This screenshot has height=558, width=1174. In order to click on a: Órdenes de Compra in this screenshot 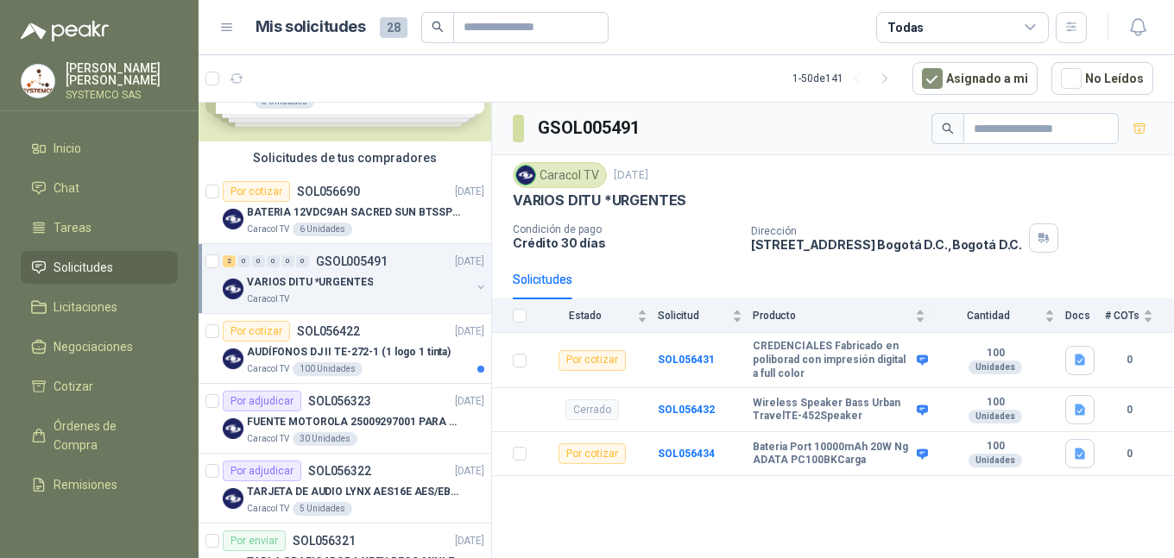, I will do `click(99, 436)`.